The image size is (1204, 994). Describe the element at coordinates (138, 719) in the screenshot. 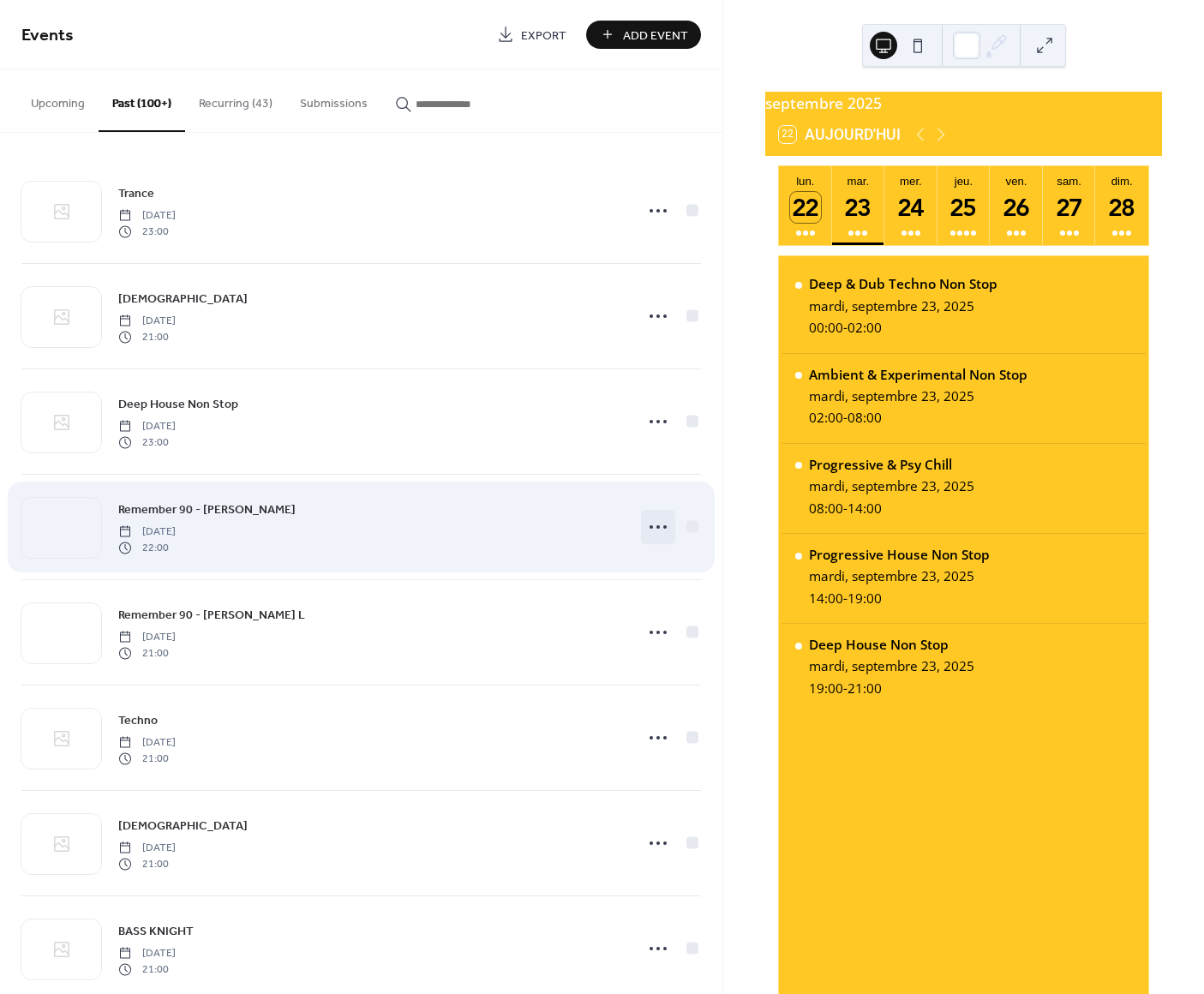

I see `a: Techno` at that location.